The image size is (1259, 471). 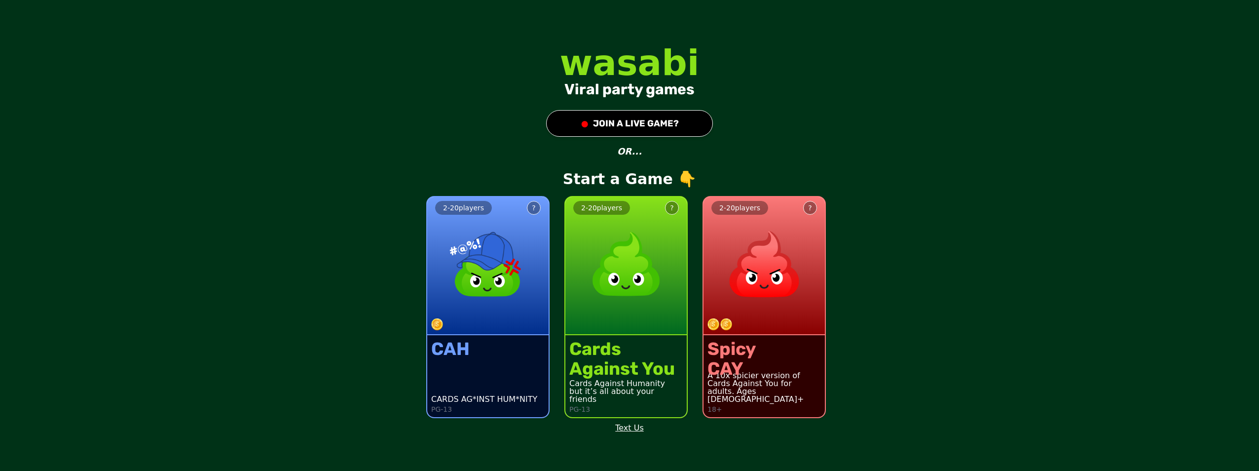 What do you see at coordinates (732, 369) in the screenshot?
I see `div: CAY` at bounding box center [732, 369].